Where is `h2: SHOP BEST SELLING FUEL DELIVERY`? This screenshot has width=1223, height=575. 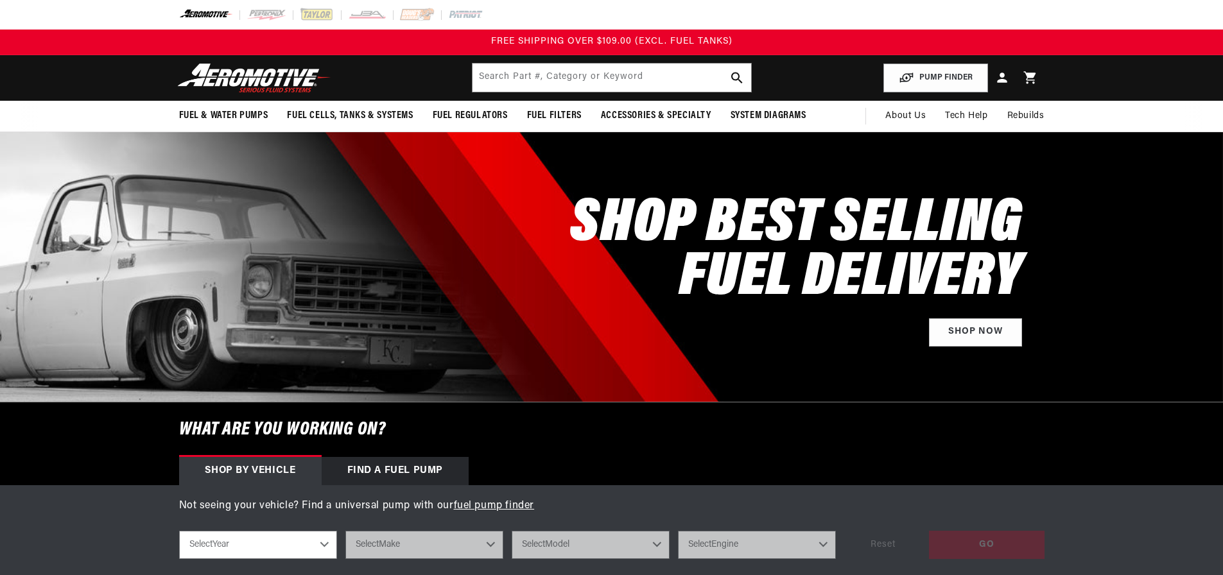 h2: SHOP BEST SELLING FUEL DELIVERY is located at coordinates (796, 252).